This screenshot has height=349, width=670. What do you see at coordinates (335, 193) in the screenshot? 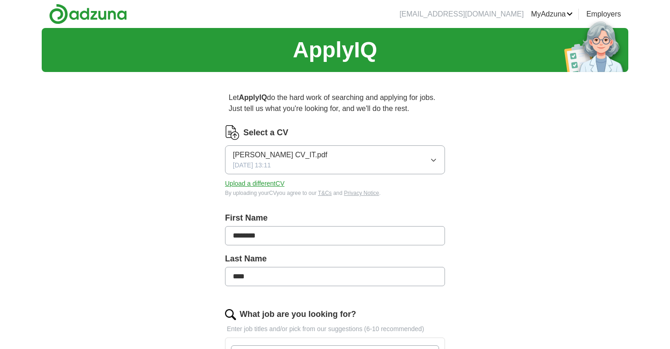
I see `div: By uploading your CV you agree to our and .` at bounding box center [335, 193].